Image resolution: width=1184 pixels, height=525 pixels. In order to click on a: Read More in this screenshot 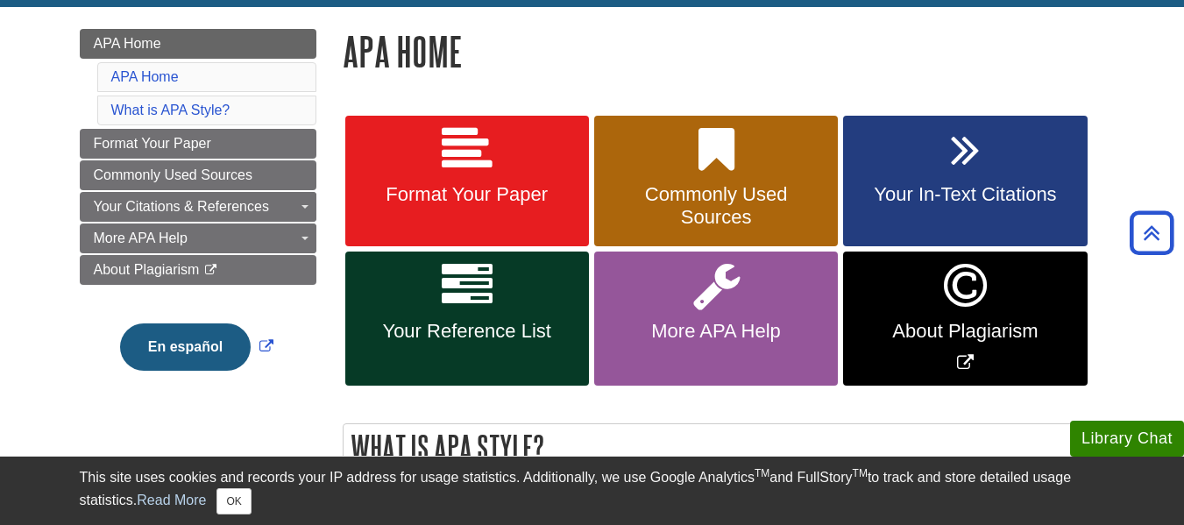, I will do `click(171, 499)`.